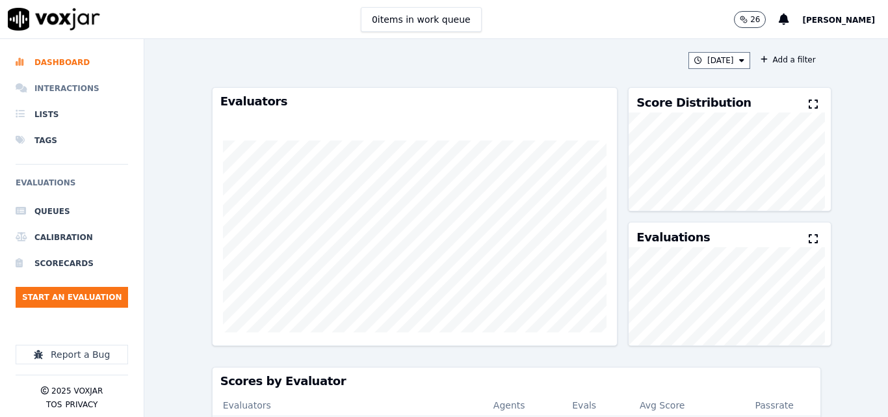 The height and width of the screenshot is (417, 888). Describe the element at coordinates (71, 211) in the screenshot. I see `a: Queues` at that location.